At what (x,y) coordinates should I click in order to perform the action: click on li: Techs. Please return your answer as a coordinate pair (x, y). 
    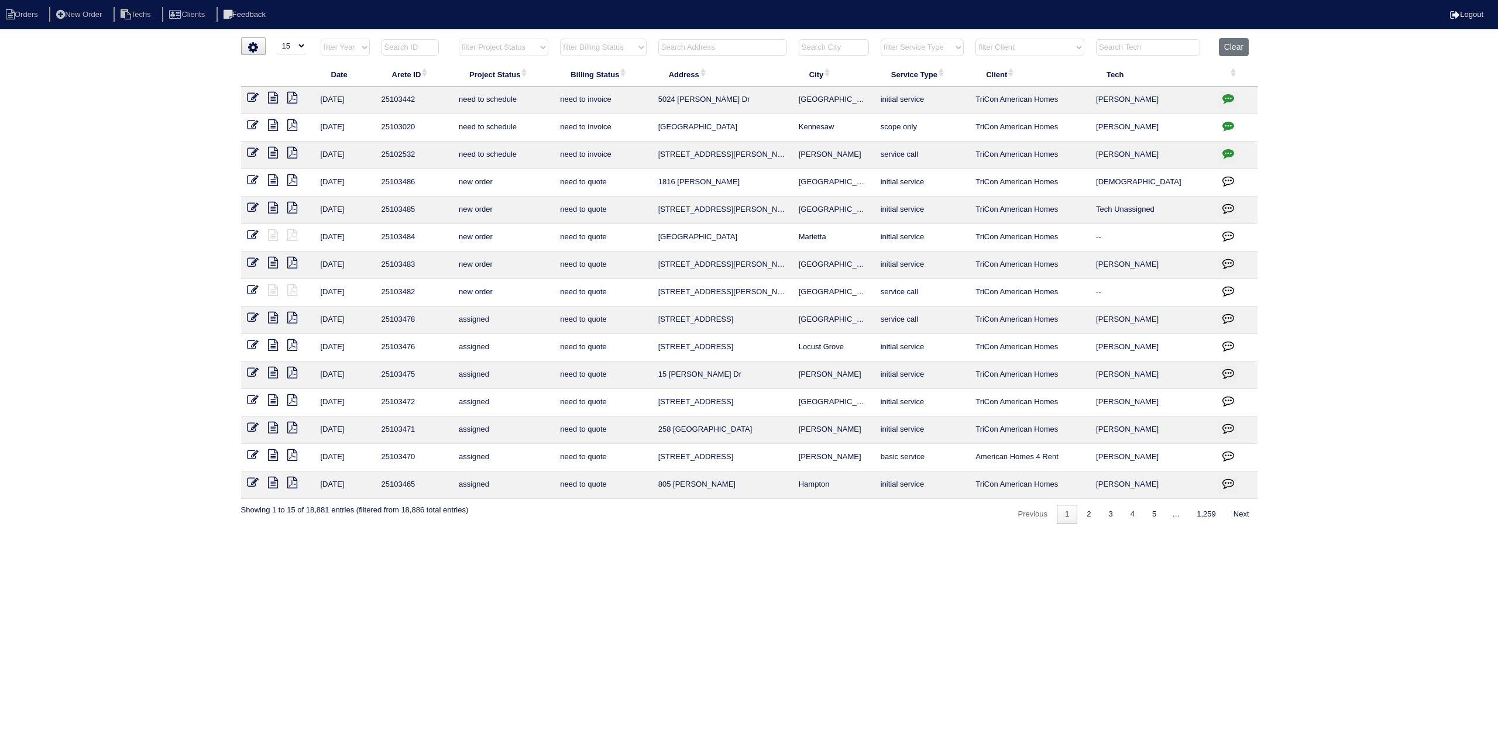
    Looking at the image, I should click on (137, 15).